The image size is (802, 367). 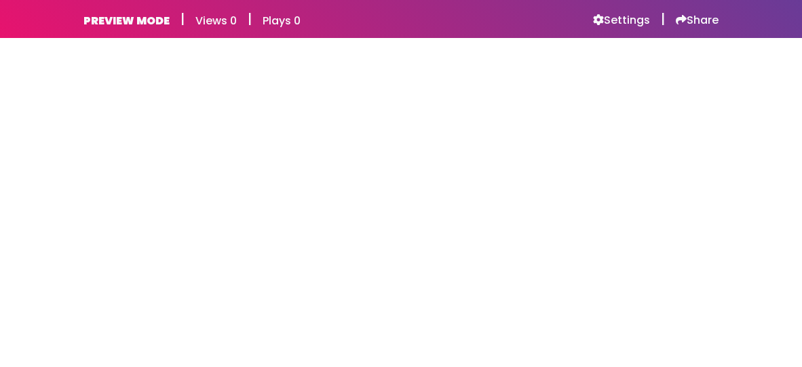 I want to click on h6: Share, so click(x=697, y=20).